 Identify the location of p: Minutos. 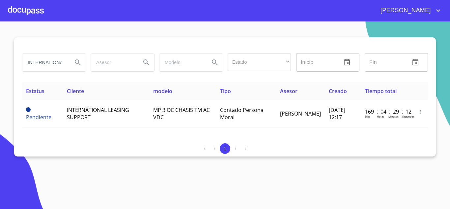
(393, 116).